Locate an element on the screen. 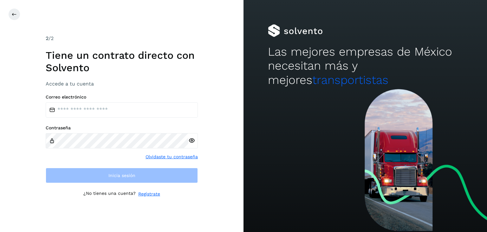 The width and height of the screenshot is (487, 232). h3: Accede a tu cuenta is located at coordinates (122, 83).